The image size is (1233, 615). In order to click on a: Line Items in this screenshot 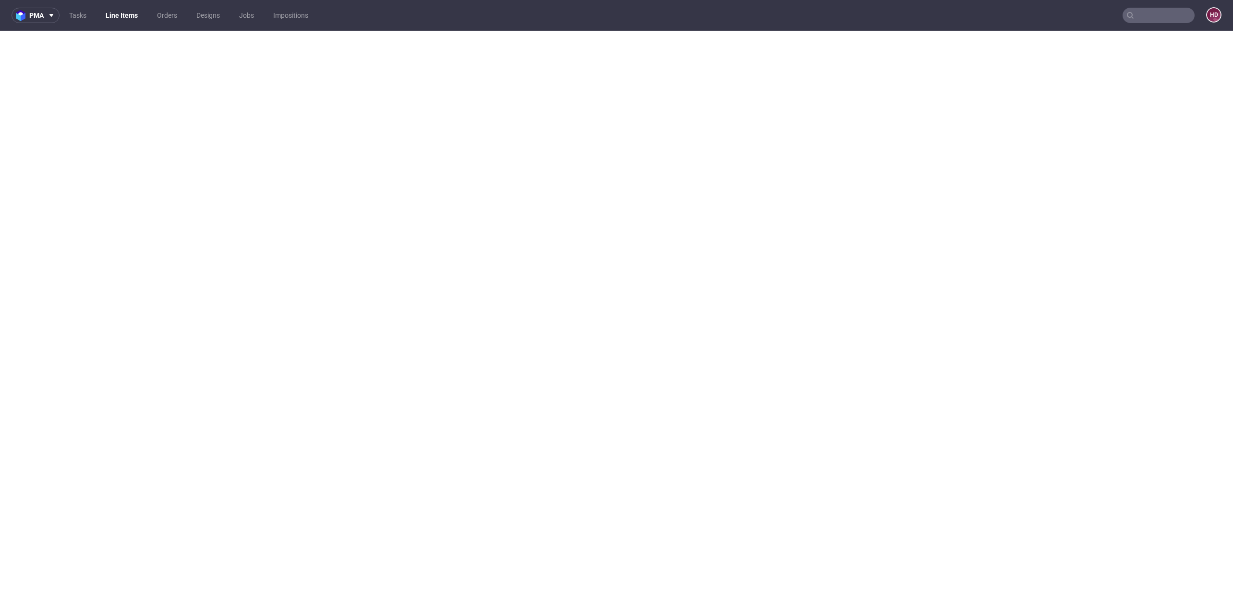, I will do `click(121, 15)`.